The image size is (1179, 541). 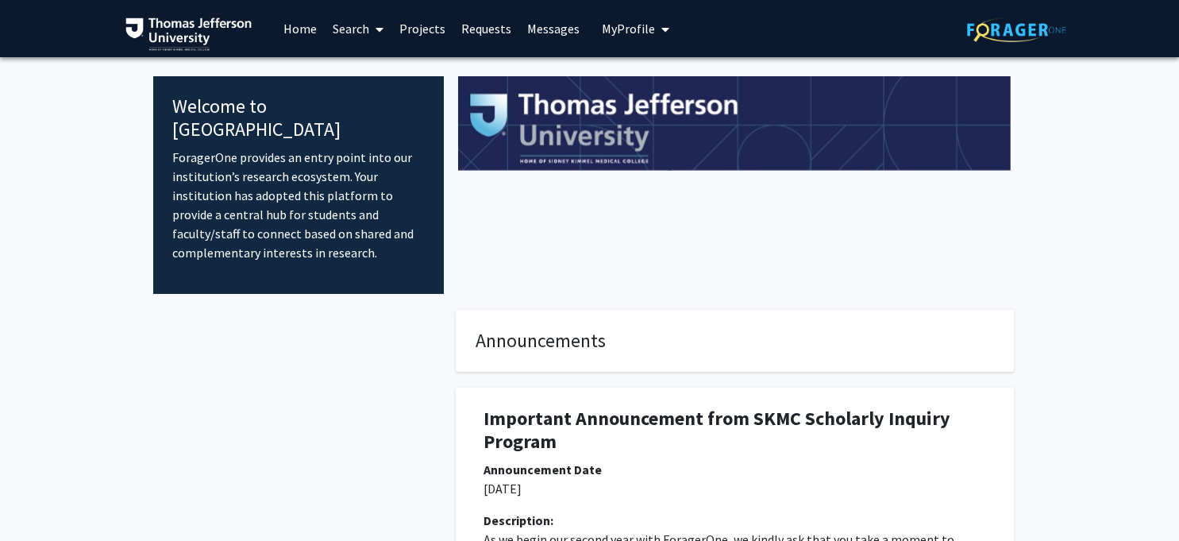 What do you see at coordinates (553, 29) in the screenshot?
I see `a: Messages` at bounding box center [553, 29].